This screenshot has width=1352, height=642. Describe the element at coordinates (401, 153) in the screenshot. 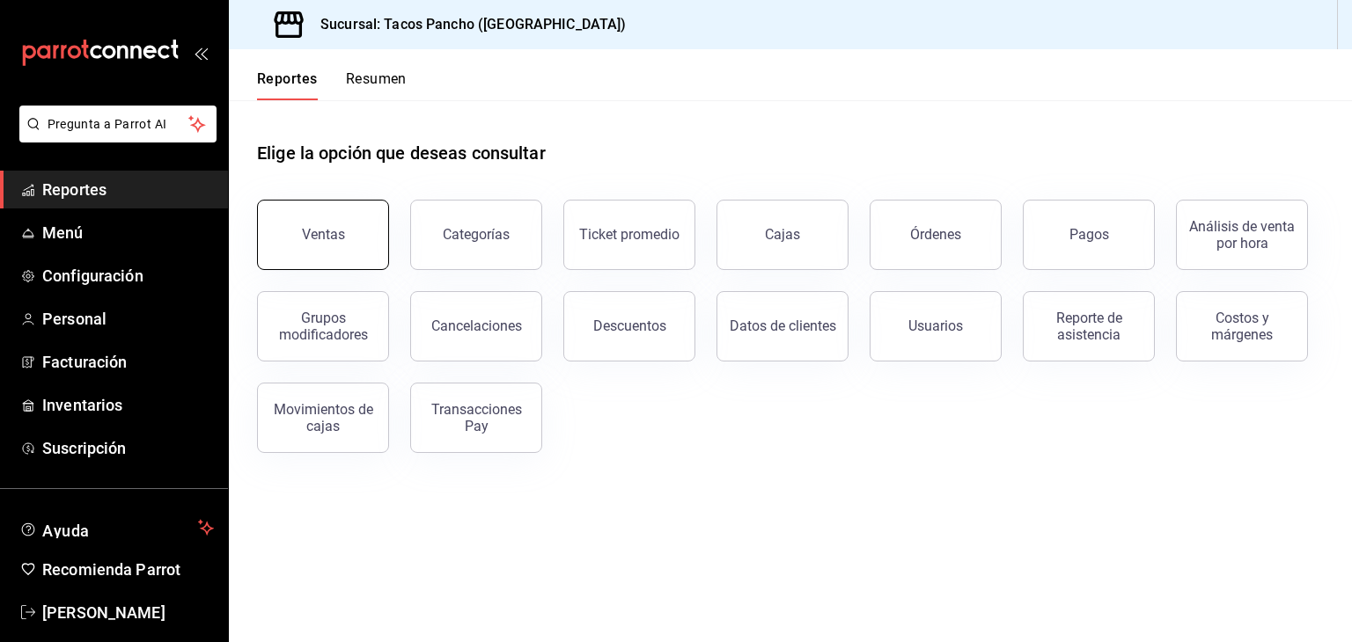

I see `h1: Elige la opción que deseas consultar` at that location.